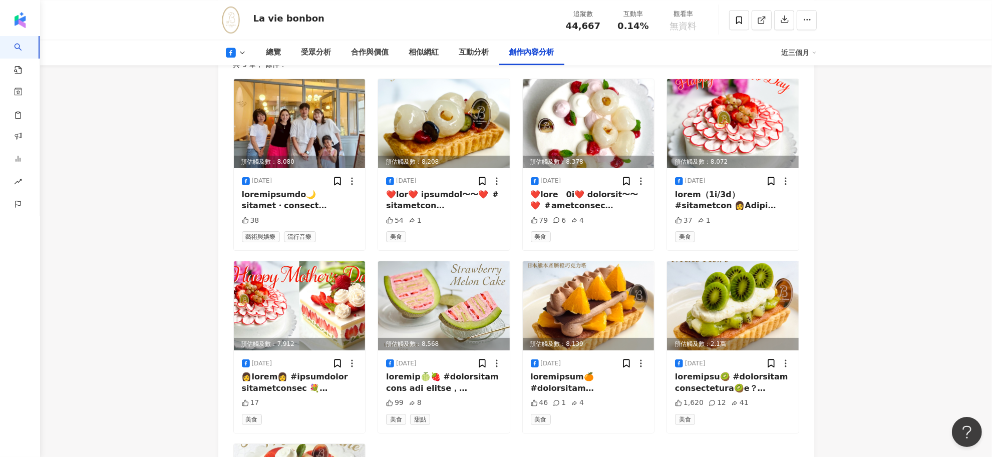 The height and width of the screenshot is (457, 992). I want to click on div: 46, so click(539, 403).